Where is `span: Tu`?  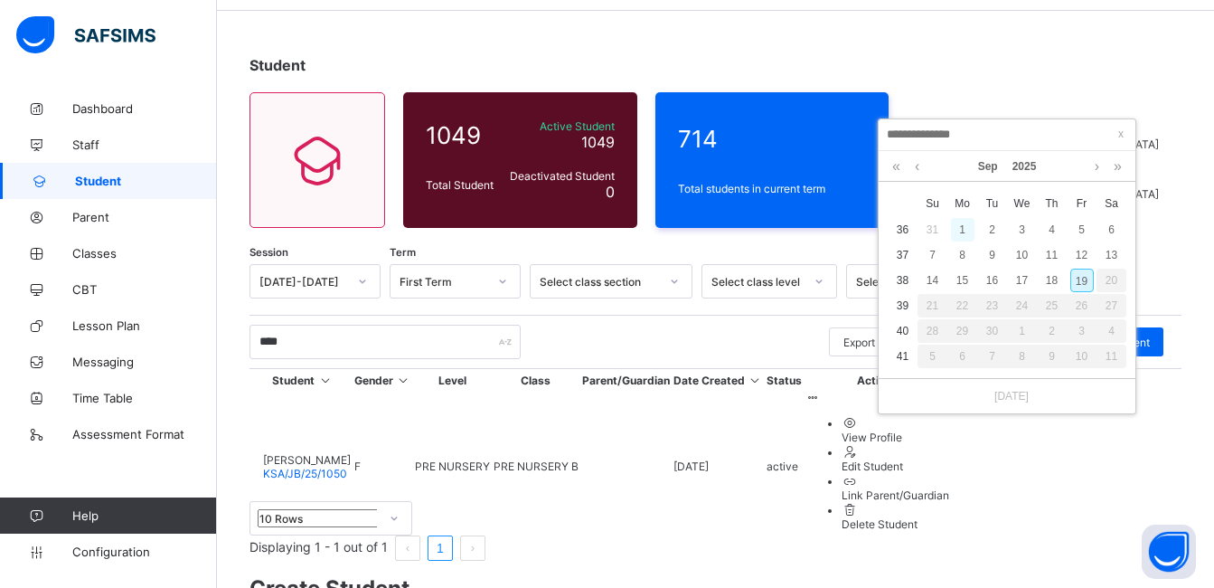
span: Tu is located at coordinates (992, 203).